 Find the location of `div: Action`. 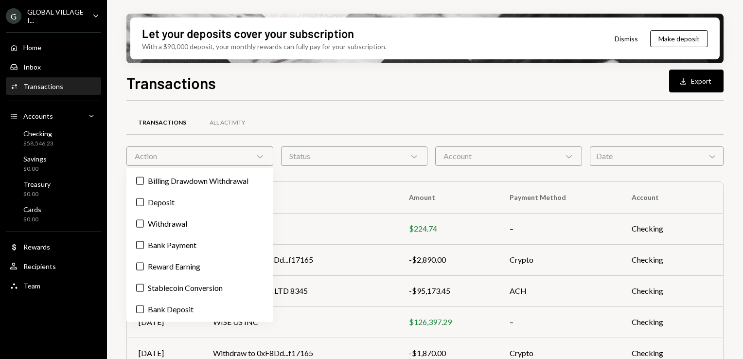

div: Action is located at coordinates (200, 156).